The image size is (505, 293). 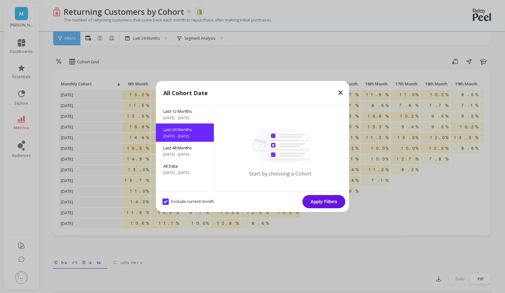 I want to click on p: All Cohort Date, so click(x=186, y=93).